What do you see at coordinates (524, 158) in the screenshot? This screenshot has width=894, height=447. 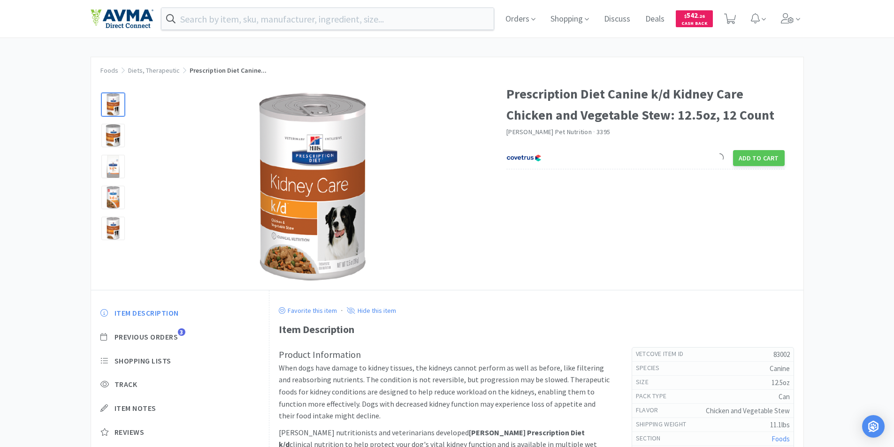 I see `img: 77fca1acd8b6420a9015268ca798ef17_1.png` at bounding box center [524, 158].